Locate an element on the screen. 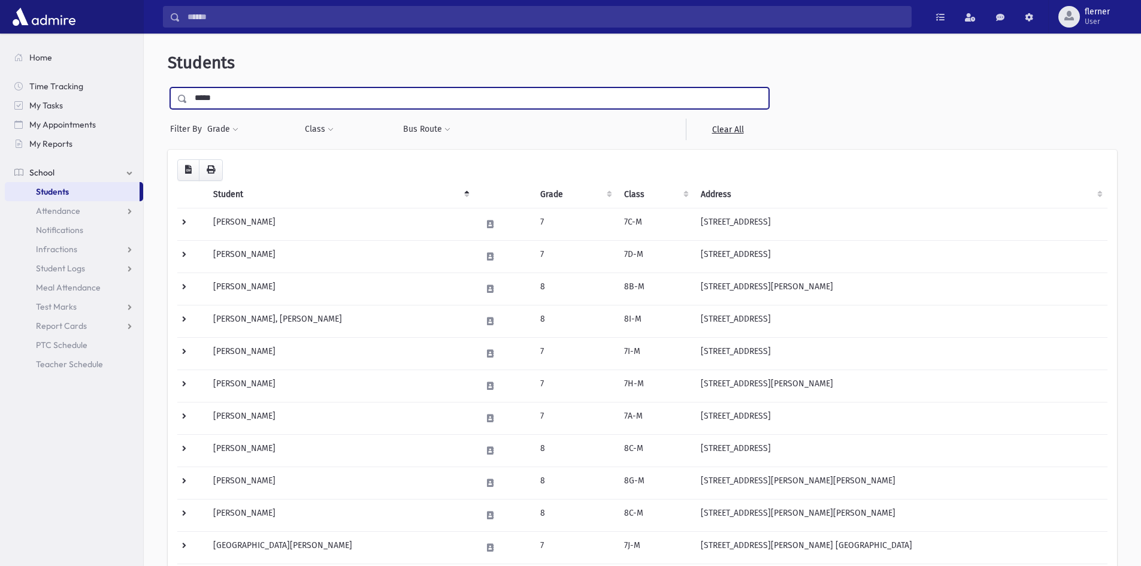  span: Time Tracking is located at coordinates (56, 86).